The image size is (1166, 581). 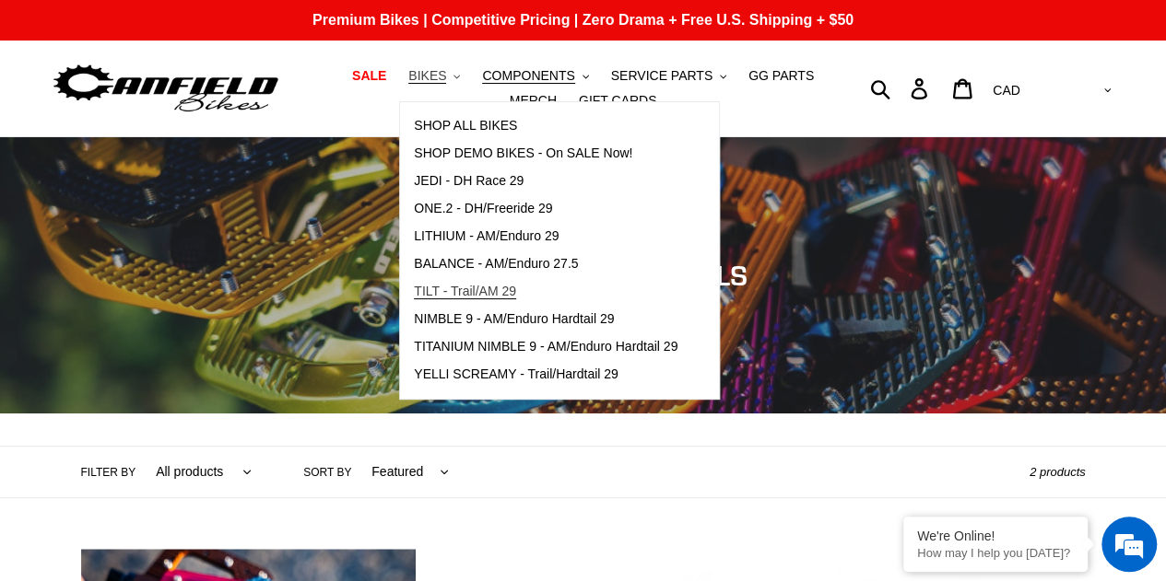 I want to click on a: SALE, so click(x=369, y=76).